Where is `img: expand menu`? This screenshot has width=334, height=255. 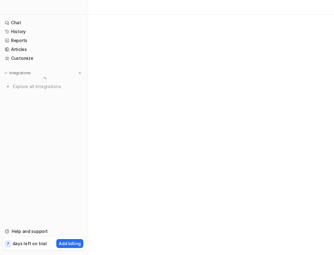 img: expand menu is located at coordinates (6, 73).